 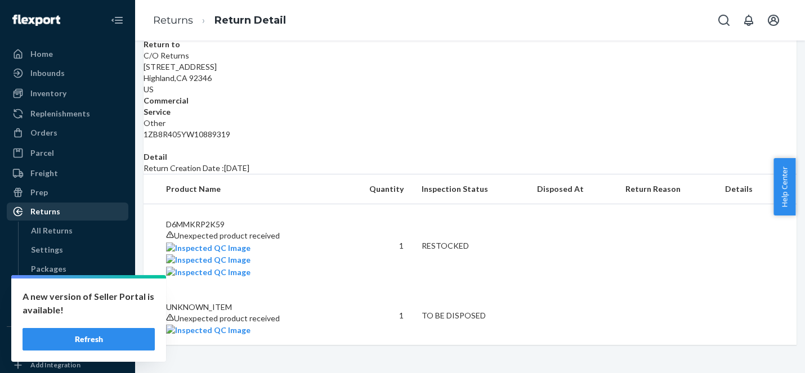 I want to click on a: Replenishments, so click(x=68, y=114).